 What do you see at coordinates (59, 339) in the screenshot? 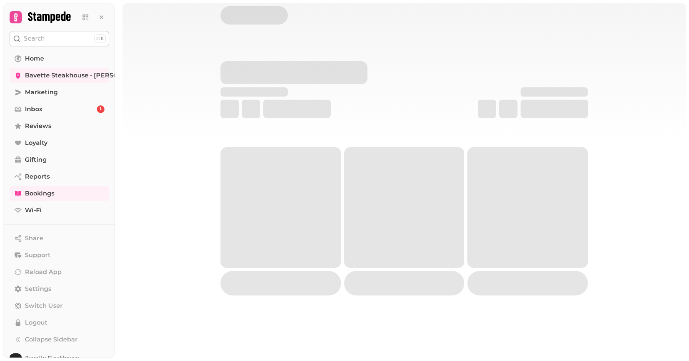
I see `button: Collapse Sidebar` at bounding box center [59, 339].